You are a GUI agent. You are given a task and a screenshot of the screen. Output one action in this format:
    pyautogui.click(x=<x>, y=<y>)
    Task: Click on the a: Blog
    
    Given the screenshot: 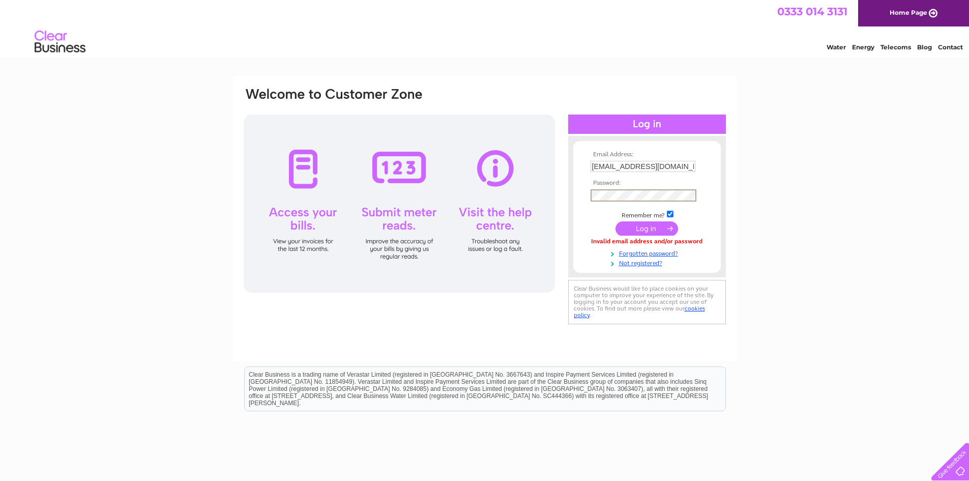 What is the action you would take?
    pyautogui.click(x=924, y=47)
    